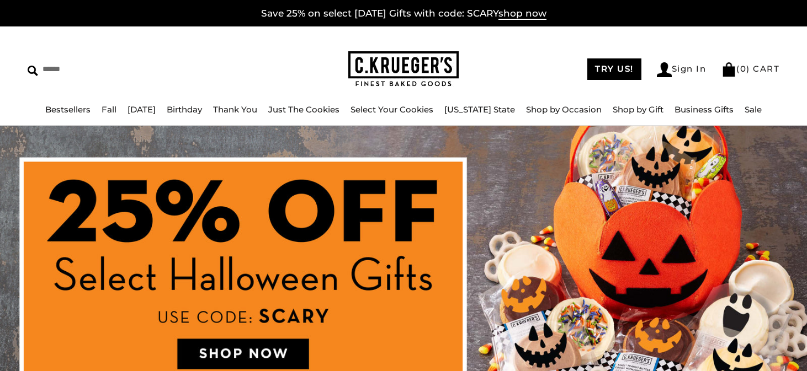 The height and width of the screenshot is (371, 807). What do you see at coordinates (303, 109) in the screenshot?
I see `a: Just The Cookies` at bounding box center [303, 109].